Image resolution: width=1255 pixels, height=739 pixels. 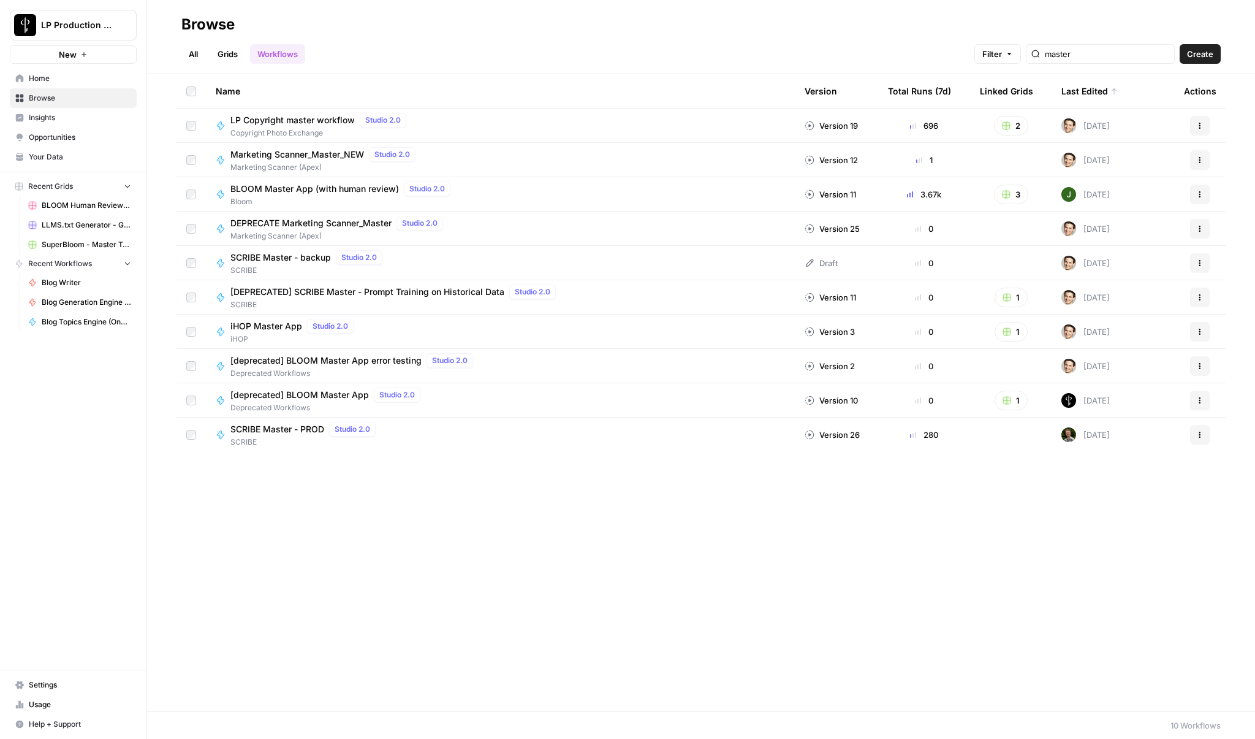 I want to click on span: New, so click(x=67, y=55).